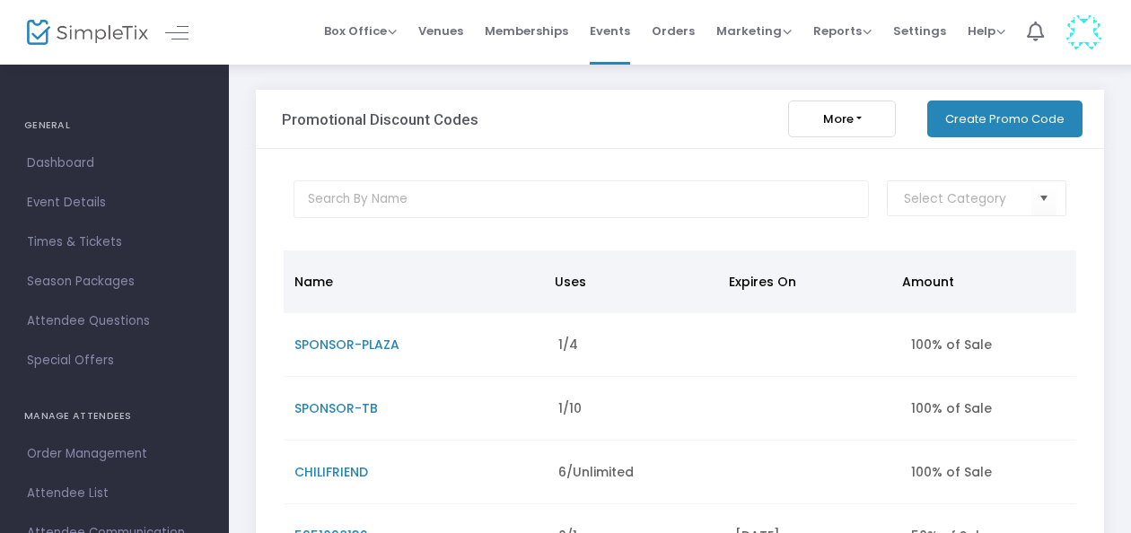  Describe the element at coordinates (570, 282) in the screenshot. I see `span: Uses` at that location.